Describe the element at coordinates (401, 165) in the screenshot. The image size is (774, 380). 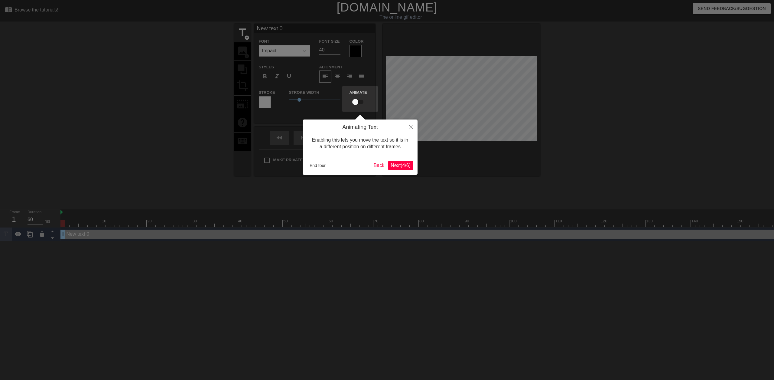
I see `span: Next ( 4 / 6 )` at that location.